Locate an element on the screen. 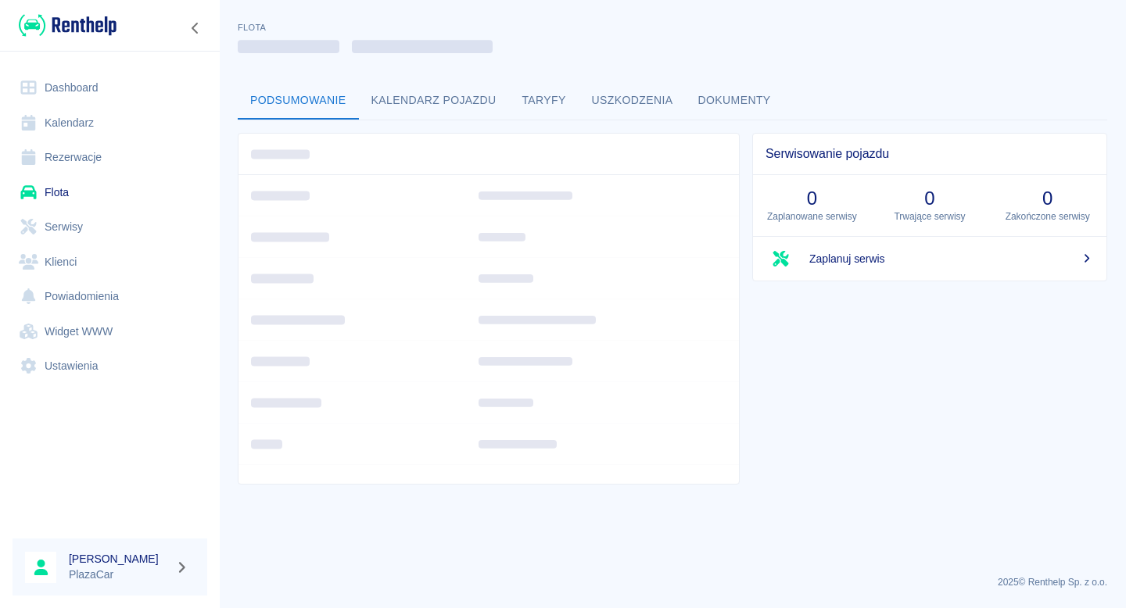  a: Flota is located at coordinates (109, 192).